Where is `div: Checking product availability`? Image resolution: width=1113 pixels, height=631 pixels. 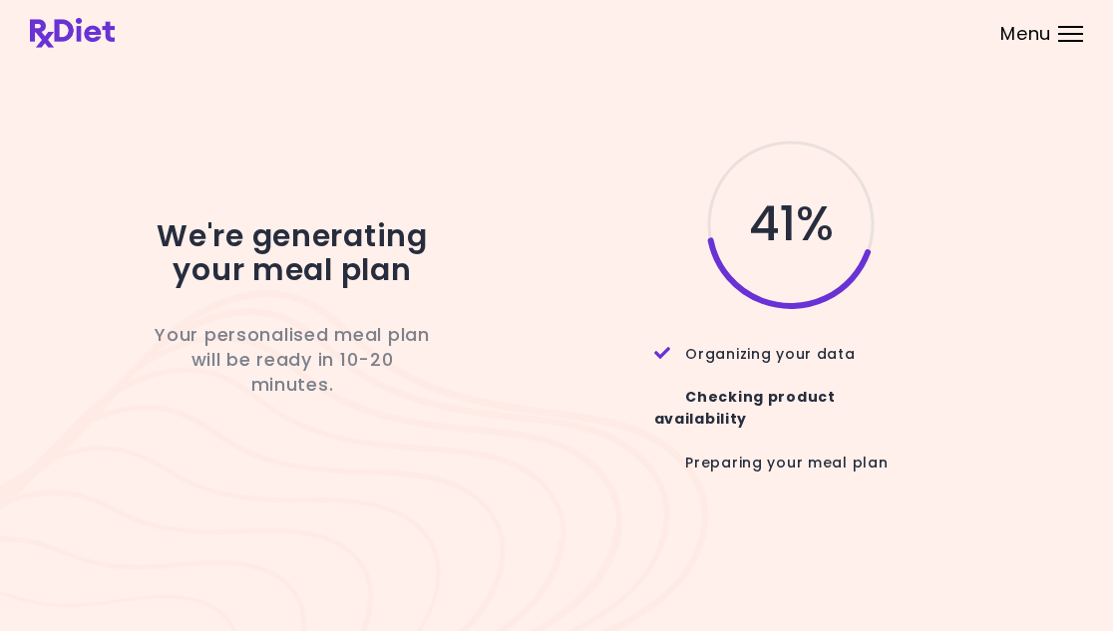 div: Checking product availability is located at coordinates (791, 398).